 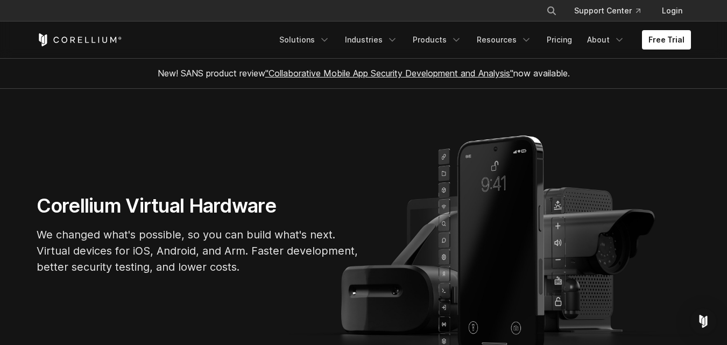 I want to click on button: Search, so click(x=551, y=11).